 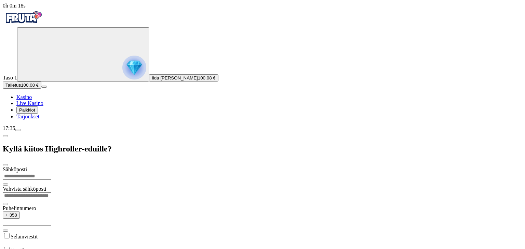 What do you see at coordinates (24, 97) in the screenshot?
I see `span: Kasino` at bounding box center [24, 97].